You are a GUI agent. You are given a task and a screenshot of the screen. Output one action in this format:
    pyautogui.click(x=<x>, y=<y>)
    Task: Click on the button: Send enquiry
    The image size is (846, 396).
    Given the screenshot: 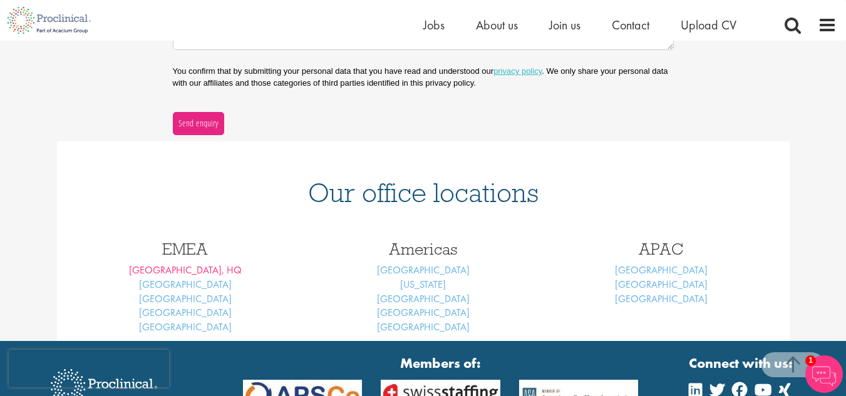 What is the action you would take?
    pyautogui.click(x=198, y=123)
    